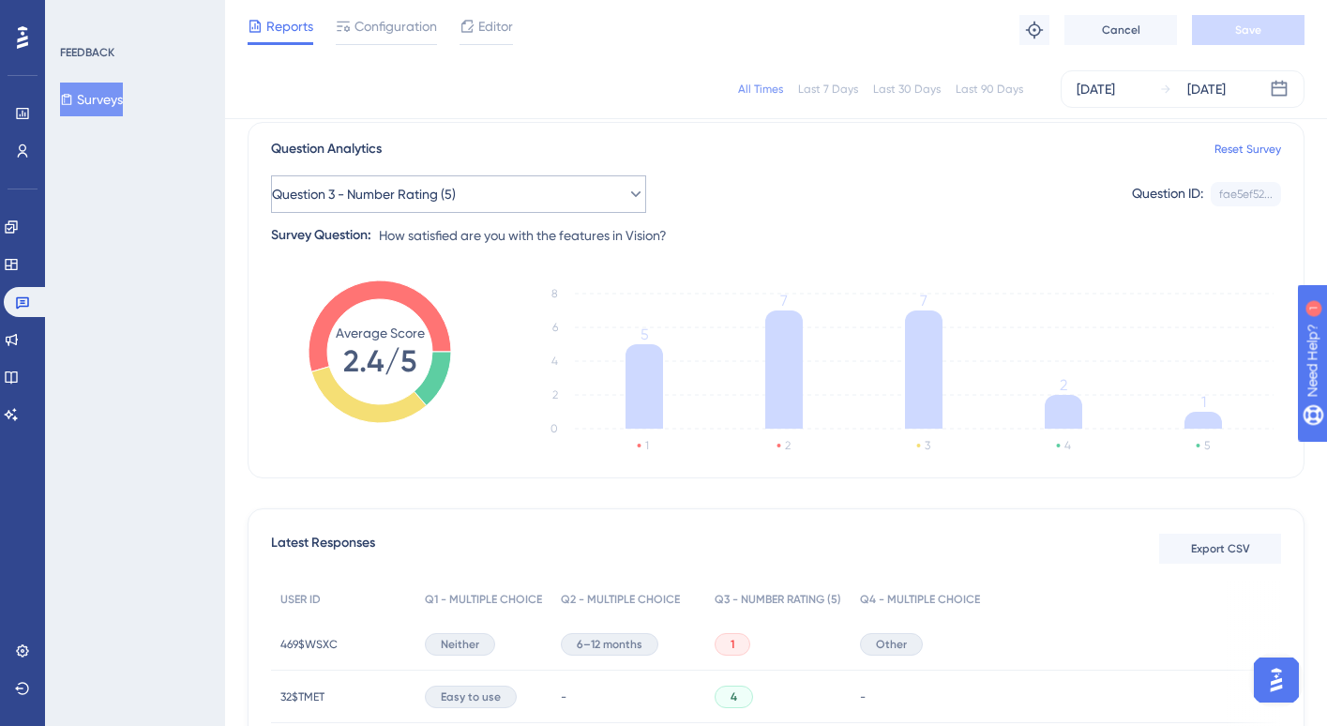 Image resolution: width=1327 pixels, height=726 pixels. What do you see at coordinates (495, 26) in the screenshot?
I see `span: Editor` at bounding box center [495, 26].